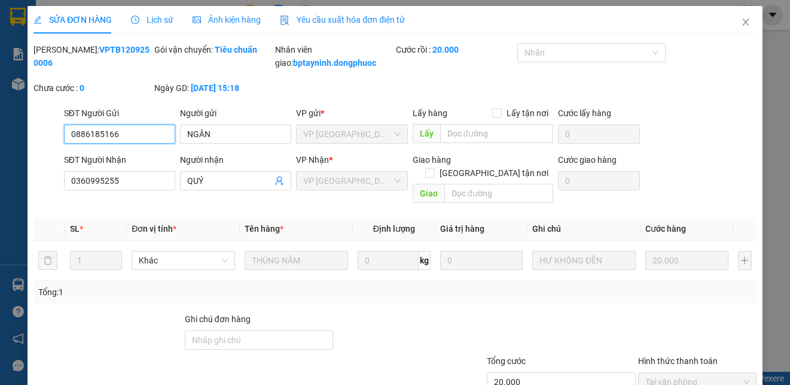  Describe the element at coordinates (236, 160) in the screenshot. I see `div: Người nhận` at that location.